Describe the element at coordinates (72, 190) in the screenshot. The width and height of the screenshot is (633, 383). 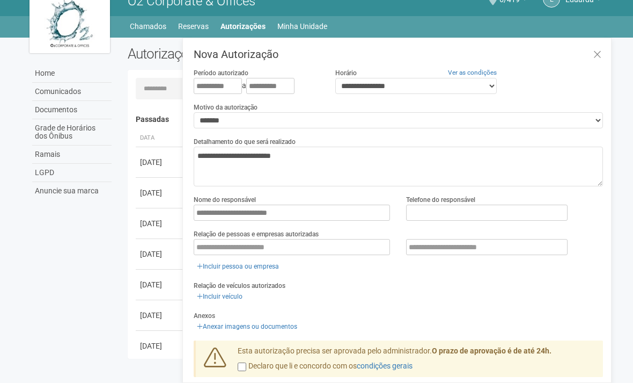
I see `a: Anuncie sua marca` at that location.